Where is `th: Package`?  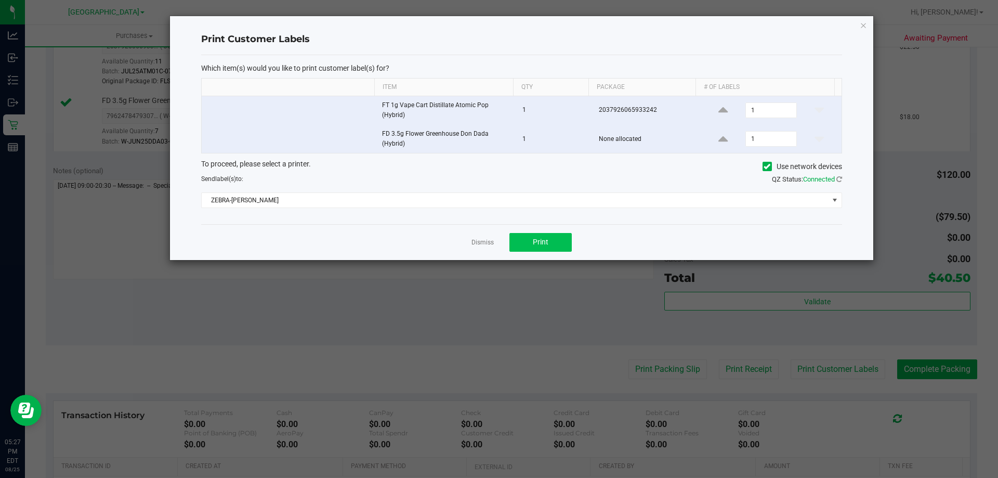
th: Package is located at coordinates (642, 87).